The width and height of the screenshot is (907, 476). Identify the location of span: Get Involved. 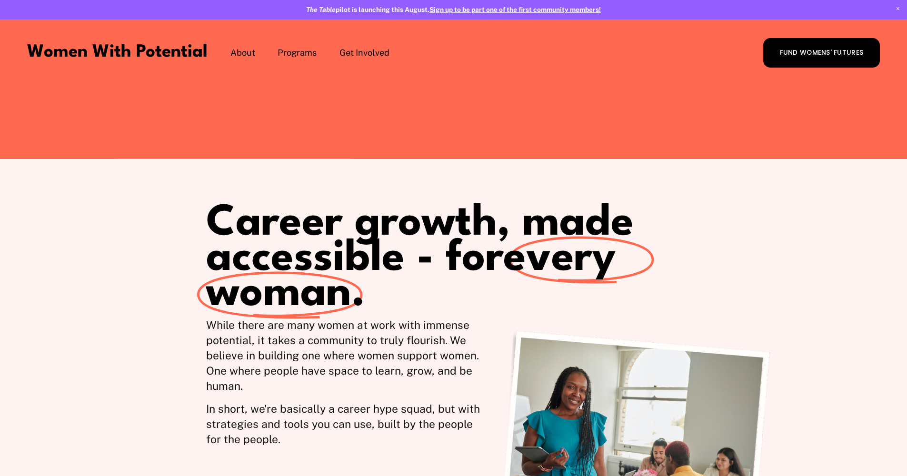
(364, 53).